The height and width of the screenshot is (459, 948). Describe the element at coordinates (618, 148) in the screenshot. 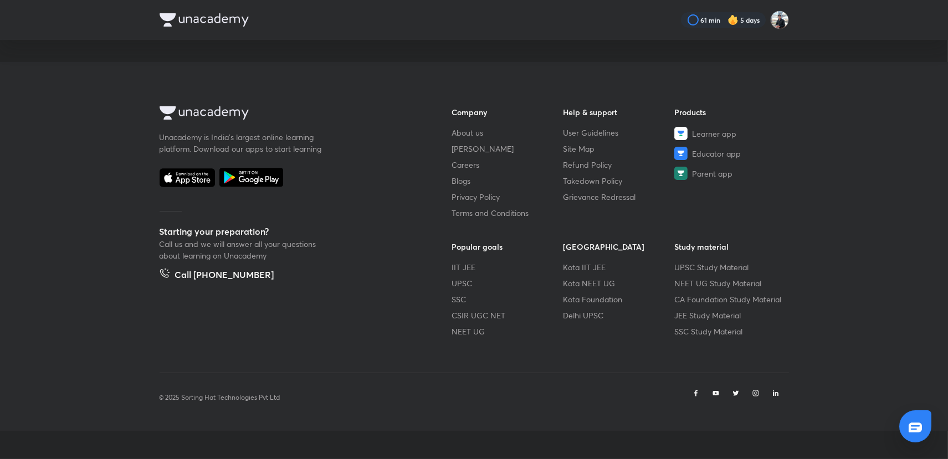

I see `a: Site Map` at that location.